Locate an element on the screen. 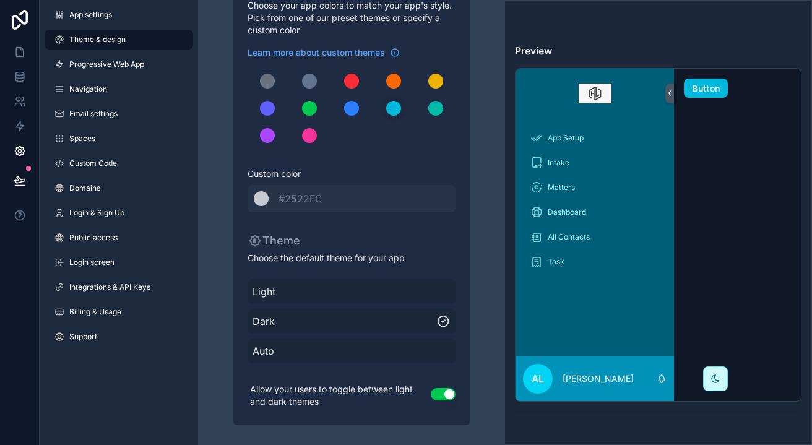 This screenshot has width=812, height=445. span: Custom Code is located at coordinates (93, 163).